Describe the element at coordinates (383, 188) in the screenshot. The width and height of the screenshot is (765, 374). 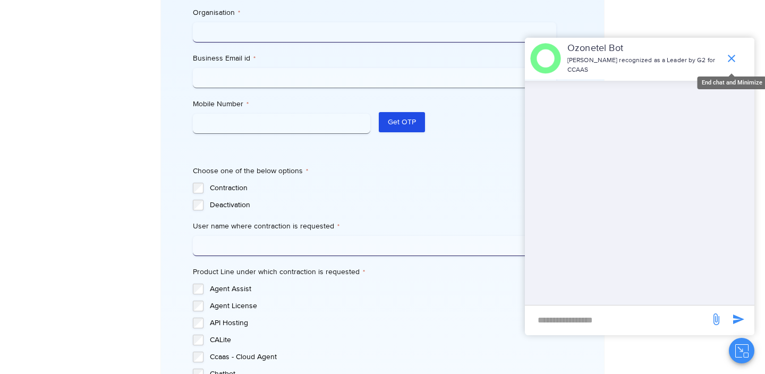
I see `label: Contraction` at that location.